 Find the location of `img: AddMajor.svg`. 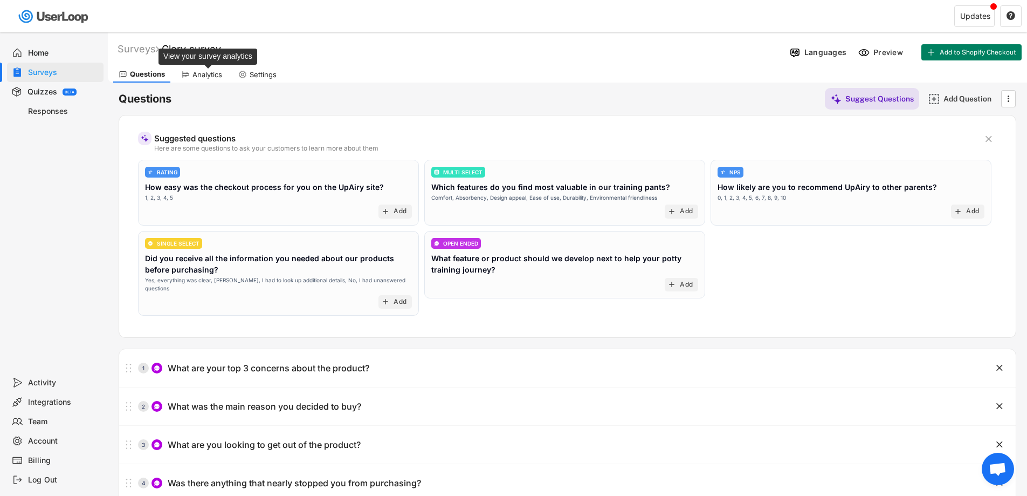

img: AddMajor.svg is located at coordinates (934, 99).